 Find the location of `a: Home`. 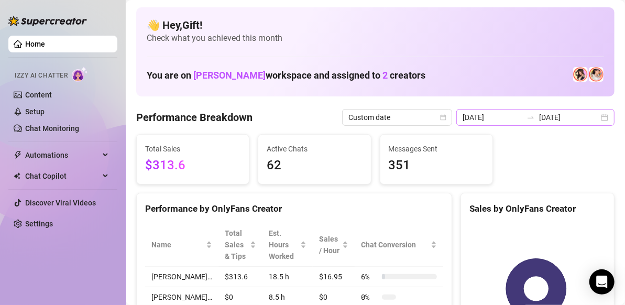

a: Home is located at coordinates (35, 44).